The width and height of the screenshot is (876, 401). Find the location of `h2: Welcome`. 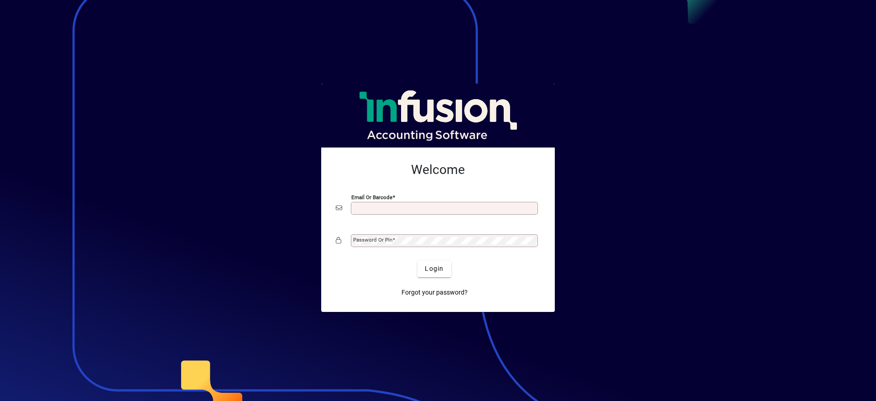

h2: Welcome is located at coordinates (438, 170).